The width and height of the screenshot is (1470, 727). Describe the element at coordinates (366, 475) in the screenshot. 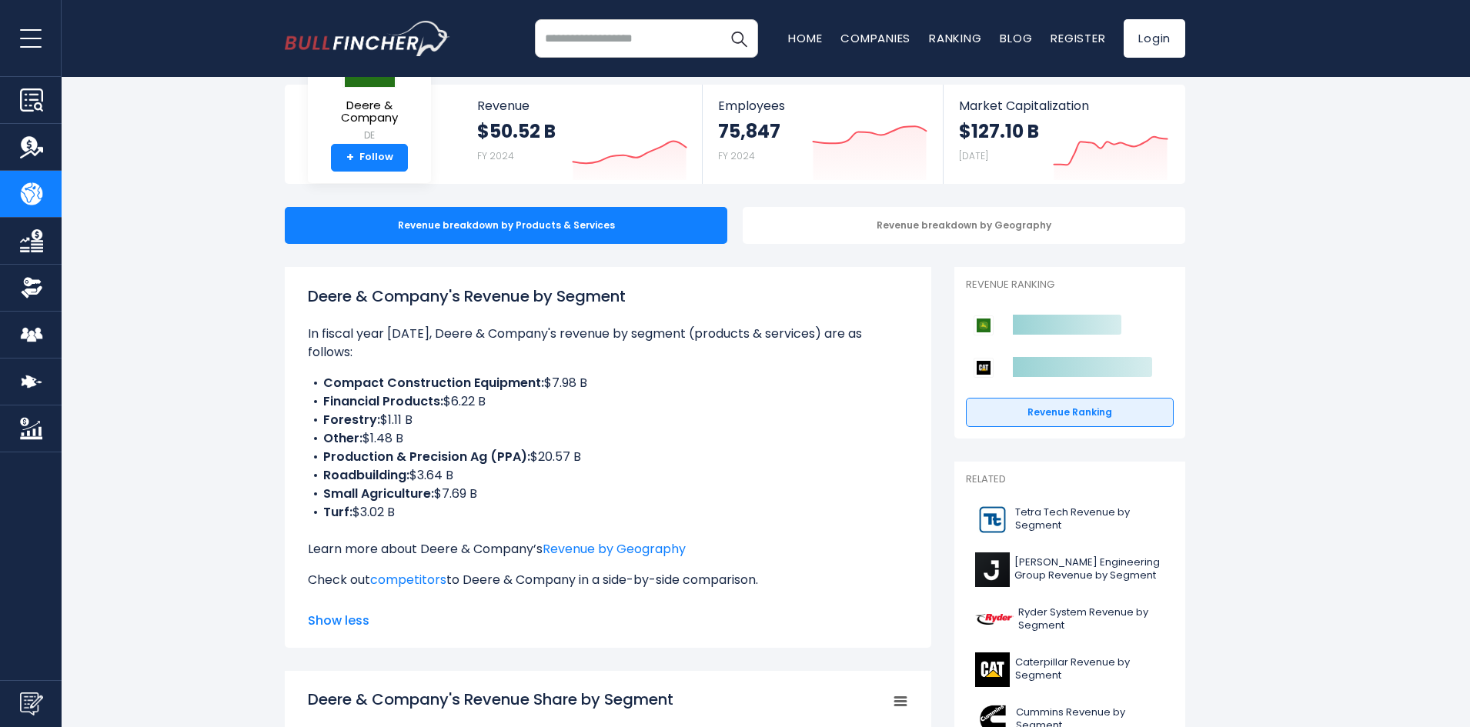

I see `b: Roadbuilding:` at that location.